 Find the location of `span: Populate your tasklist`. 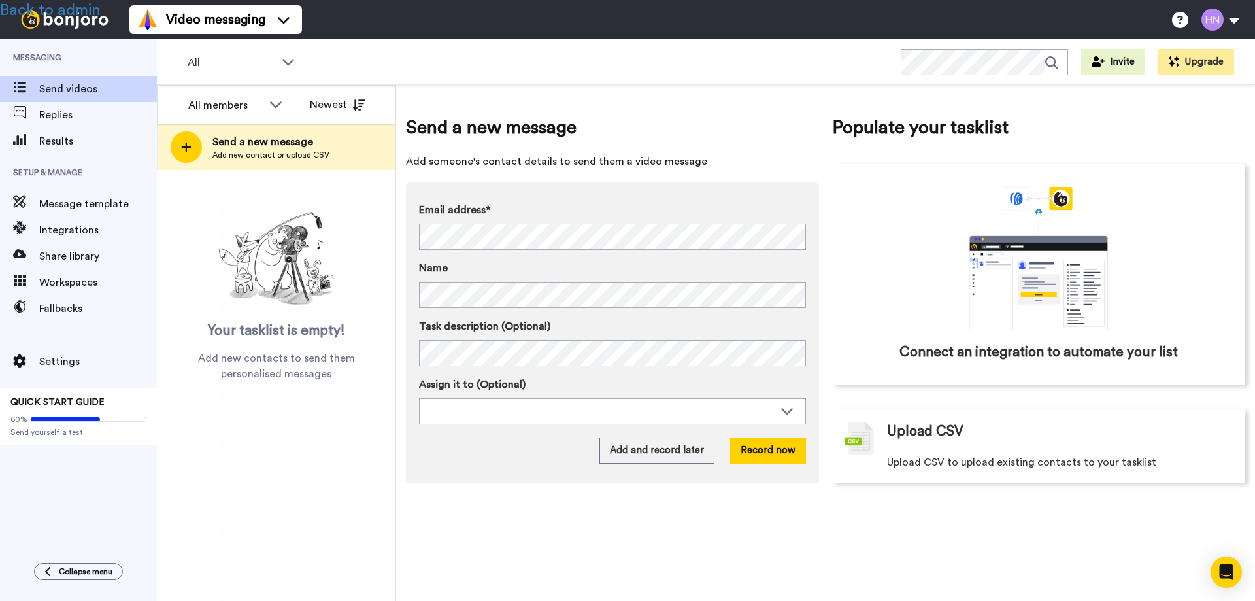

span: Populate your tasklist is located at coordinates (1039, 127).